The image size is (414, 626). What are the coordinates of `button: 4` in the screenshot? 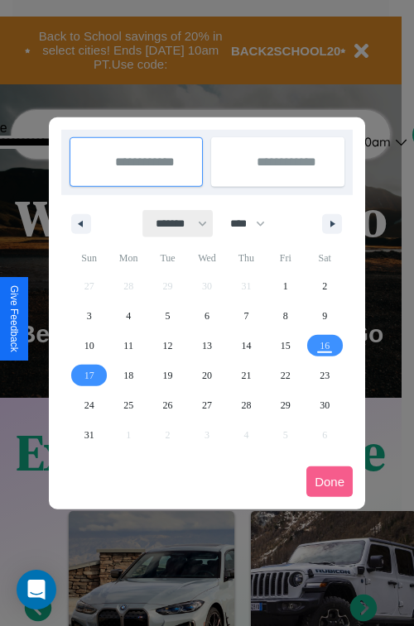 It's located at (127, 316).